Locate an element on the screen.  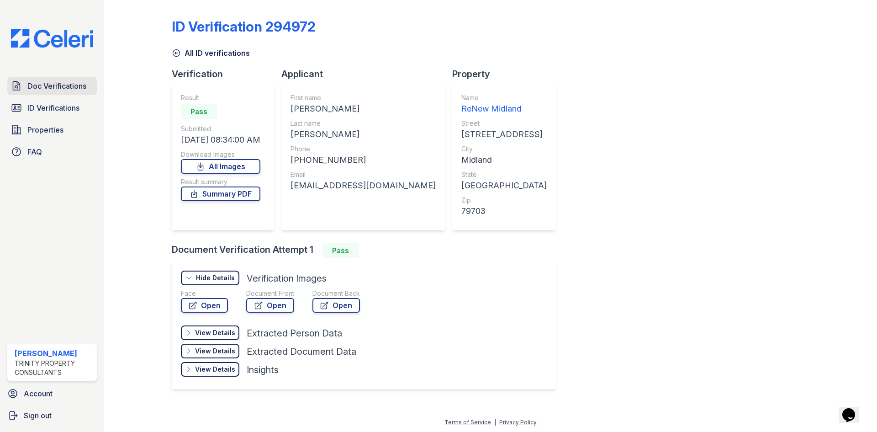
div: Download Images is located at coordinates (221, 154).